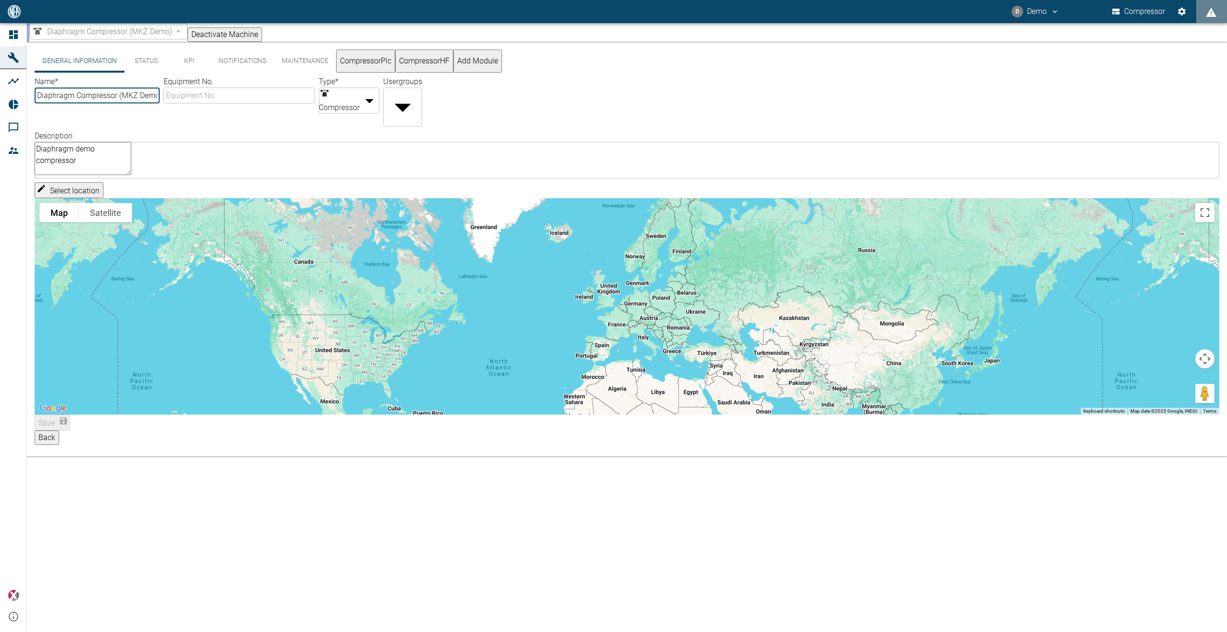 The image size is (1227, 632). I want to click on button: KPI, so click(189, 61).